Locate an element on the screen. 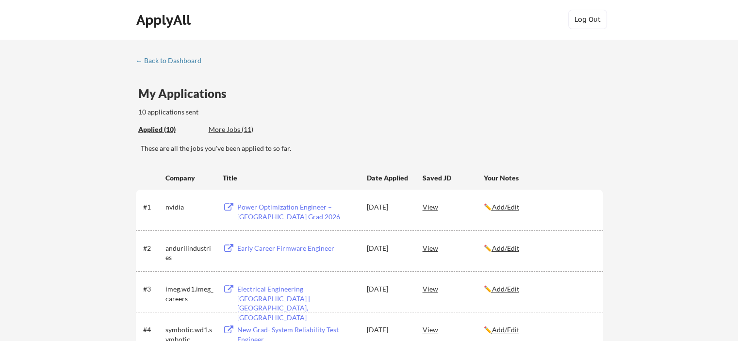 The height and width of the screenshot is (341, 738). div: Your Notes is located at coordinates (539, 178).